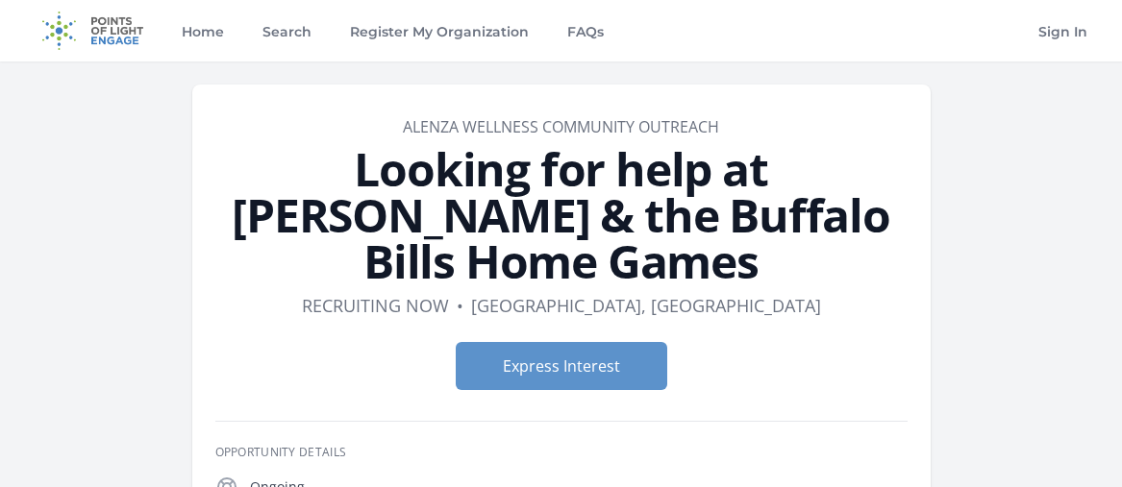 The image size is (1122, 487). I want to click on dd: Recruiting now, so click(375, 306).